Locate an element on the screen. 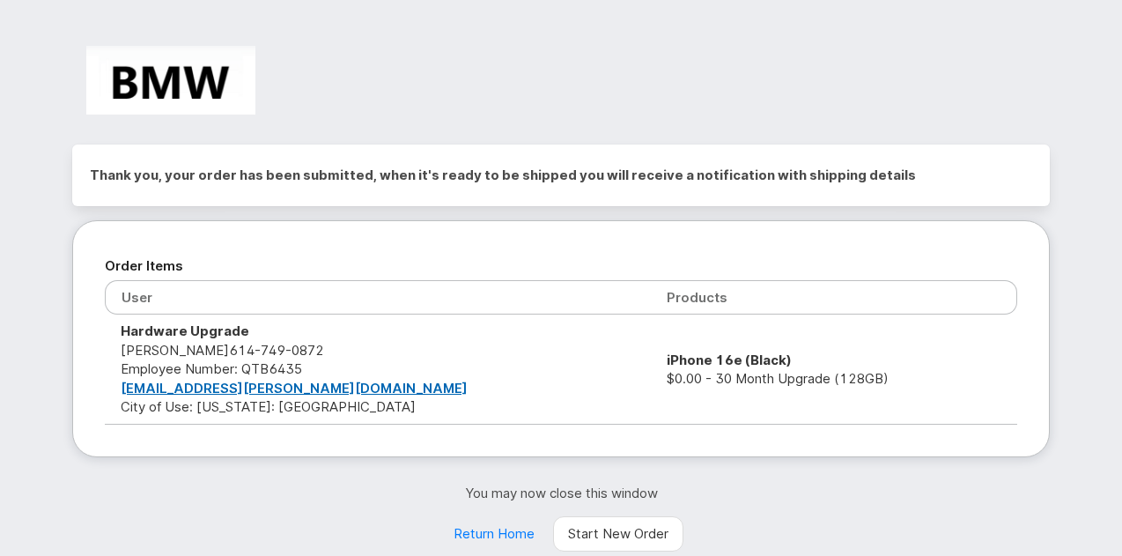 The height and width of the screenshot is (556, 1122). th: User is located at coordinates (378, 297).